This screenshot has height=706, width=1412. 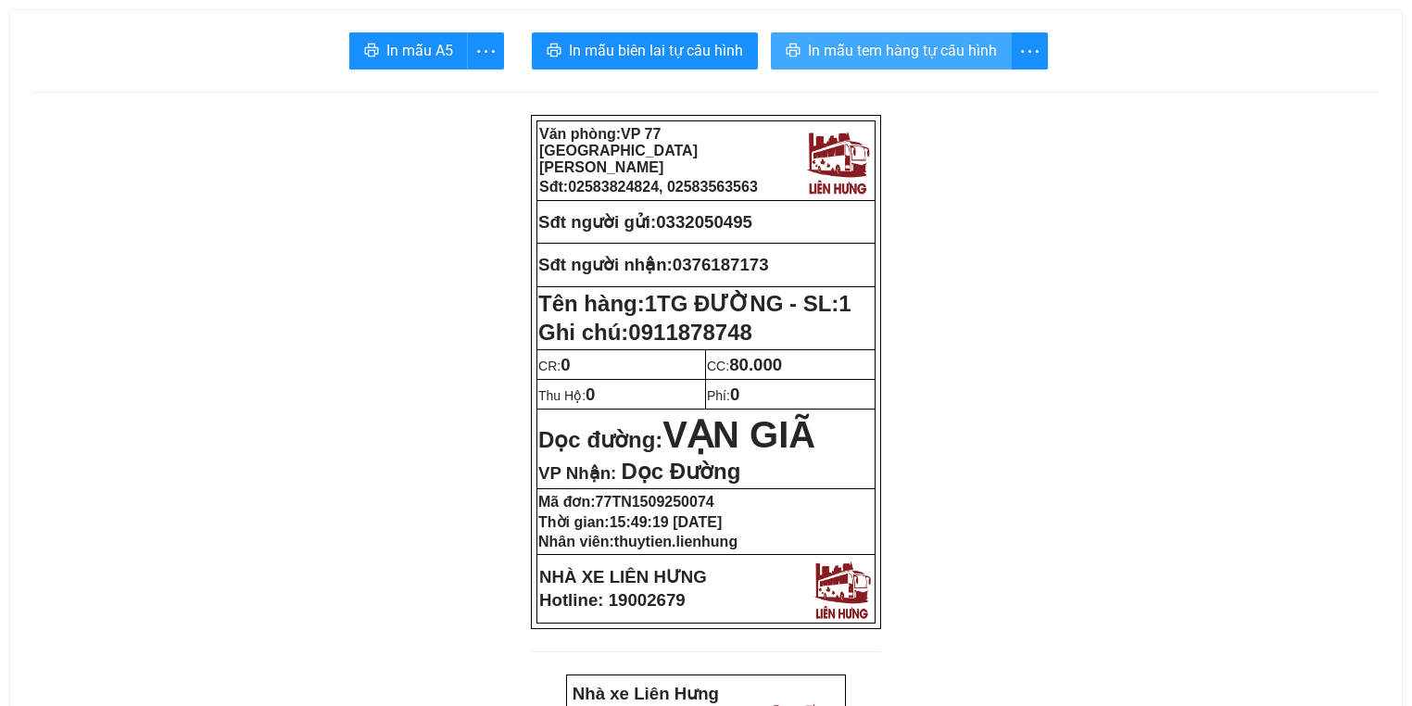 What do you see at coordinates (645, 51) in the screenshot?
I see `button: printerIn mẫu biên lai tự cấu hình` at bounding box center [645, 51].